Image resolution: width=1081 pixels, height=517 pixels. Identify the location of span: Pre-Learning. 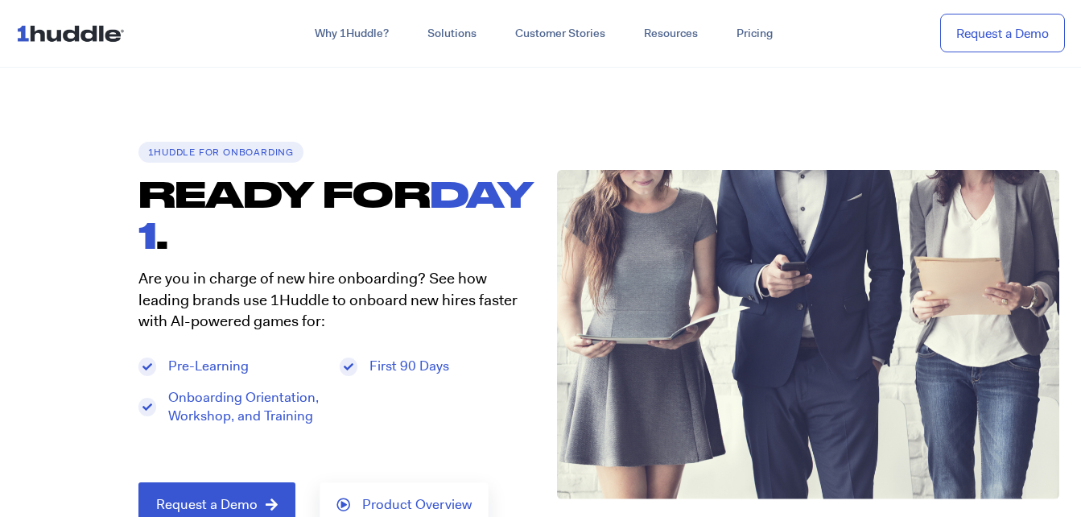
(206, 366).